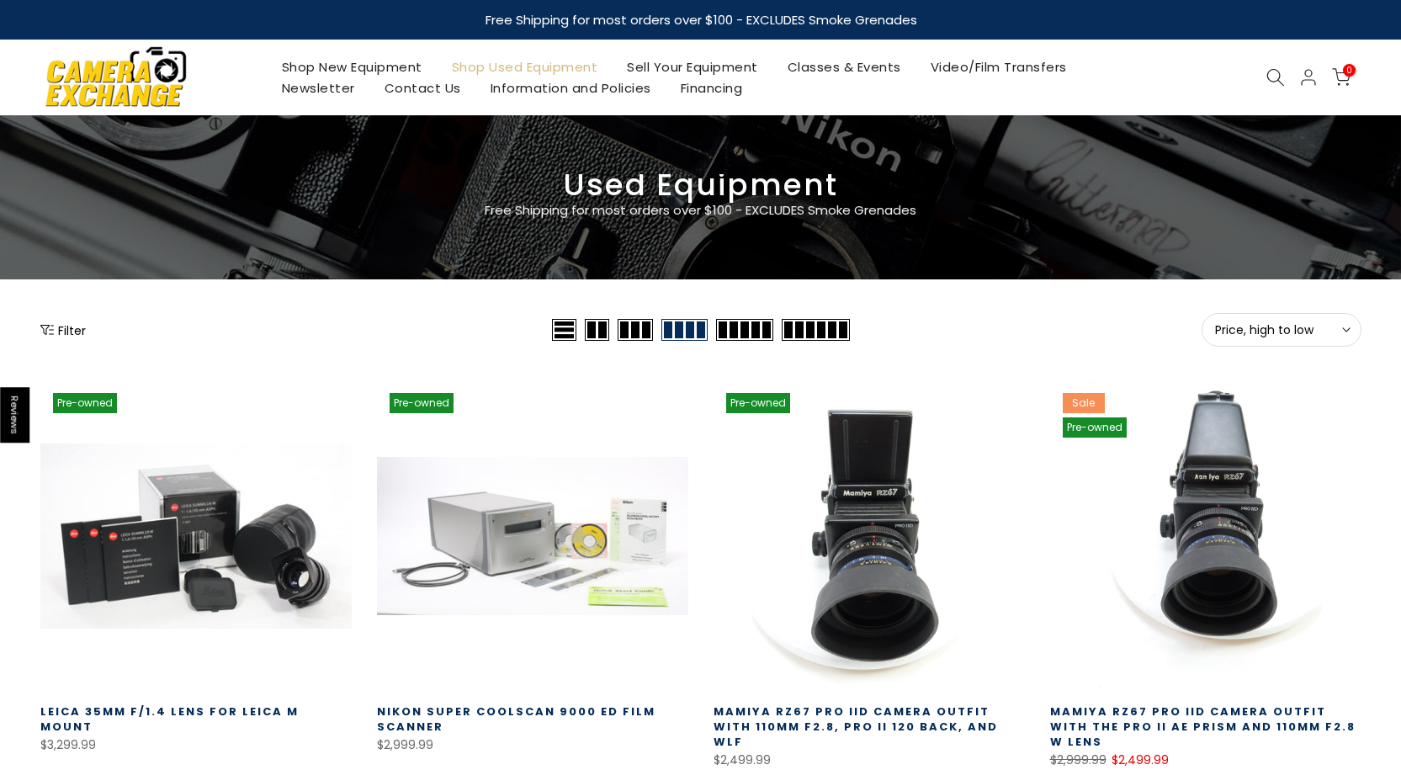 The image size is (1401, 770). I want to click on a: Shop New Equipment, so click(352, 66).